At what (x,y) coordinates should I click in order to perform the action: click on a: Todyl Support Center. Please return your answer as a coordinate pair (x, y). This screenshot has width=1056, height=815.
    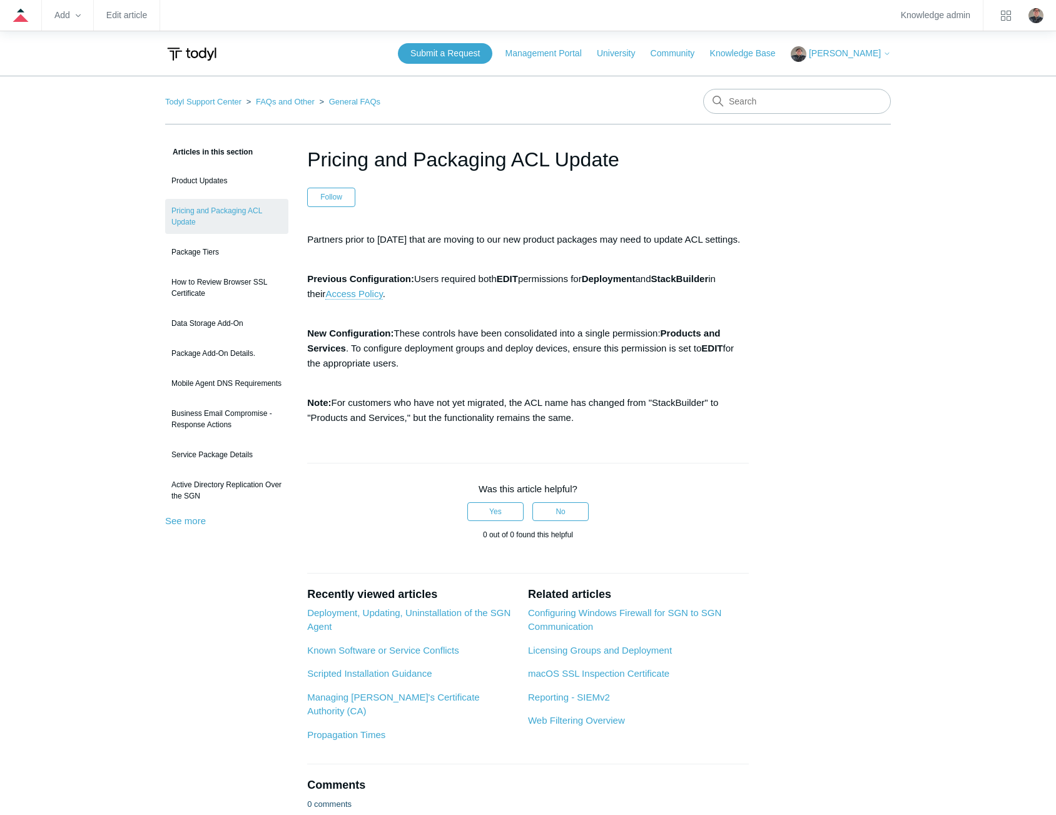
    Looking at the image, I should click on (203, 101).